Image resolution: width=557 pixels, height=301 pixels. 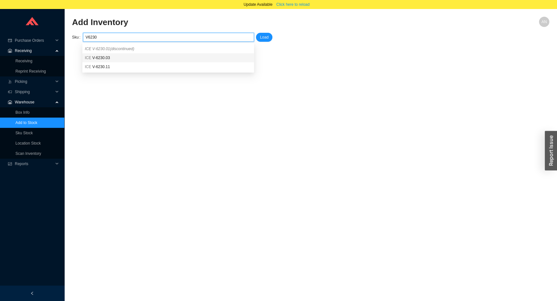 What do you see at coordinates (34, 51) in the screenshot?
I see `span: Receiving` at bounding box center [34, 51].